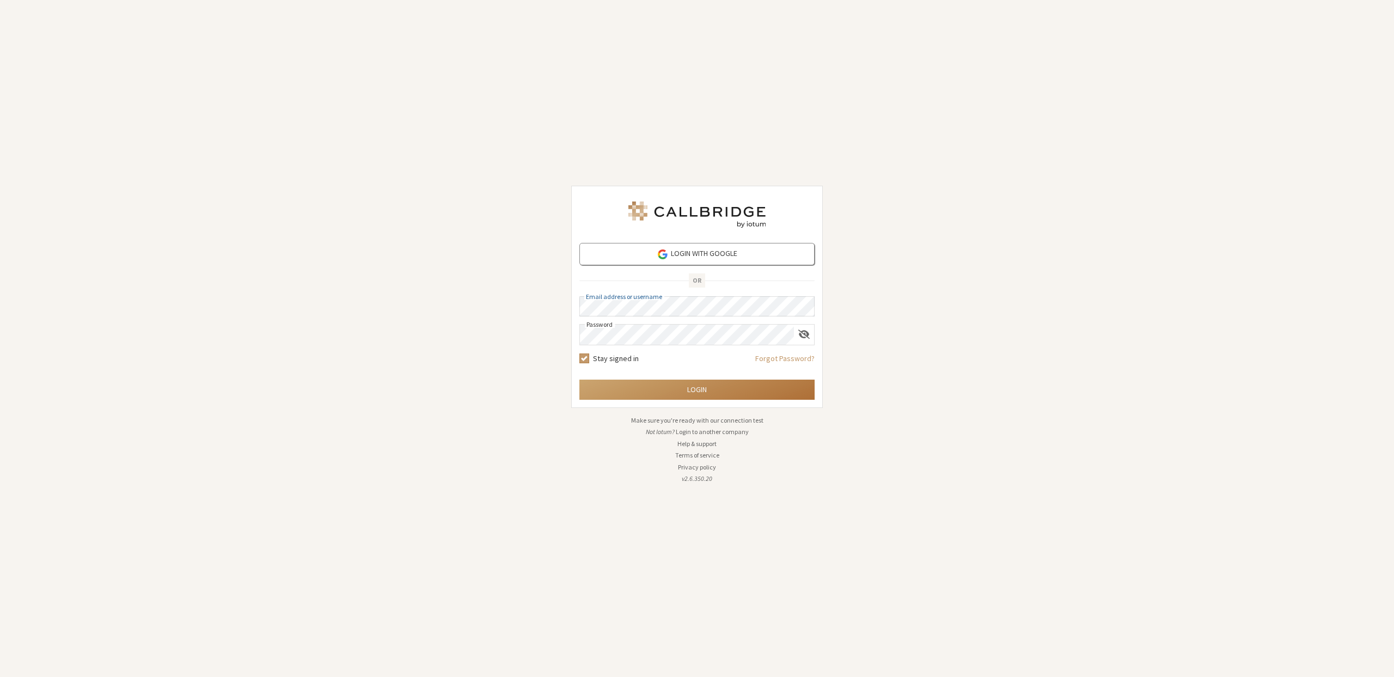 This screenshot has width=1394, height=677. Describe the element at coordinates (697, 455) in the screenshot. I see `a: Terms of service` at that location.